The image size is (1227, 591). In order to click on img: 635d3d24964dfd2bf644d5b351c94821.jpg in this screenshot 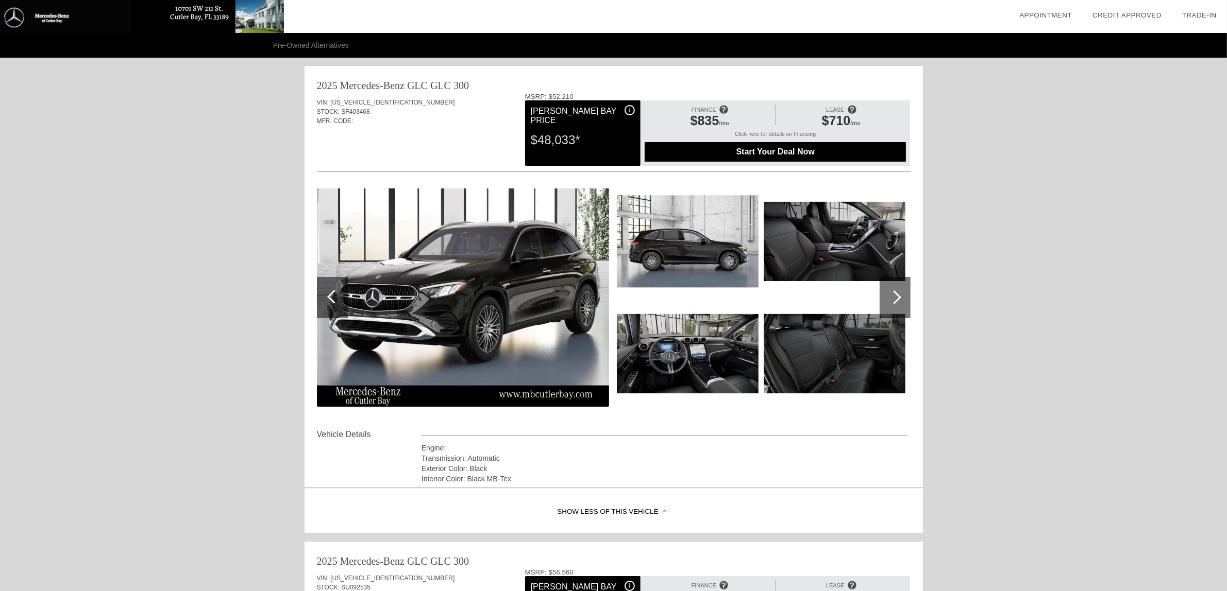, I will do `click(834, 354)`.